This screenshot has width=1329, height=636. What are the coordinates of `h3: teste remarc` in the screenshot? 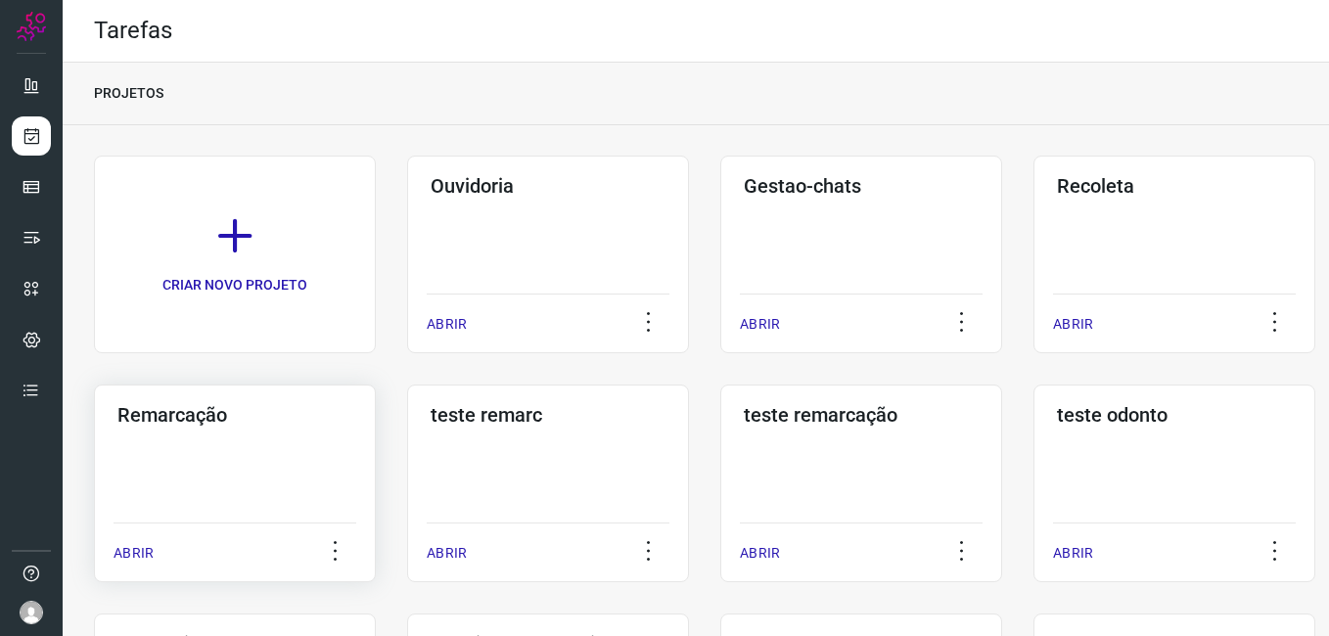 It's located at (548, 415).